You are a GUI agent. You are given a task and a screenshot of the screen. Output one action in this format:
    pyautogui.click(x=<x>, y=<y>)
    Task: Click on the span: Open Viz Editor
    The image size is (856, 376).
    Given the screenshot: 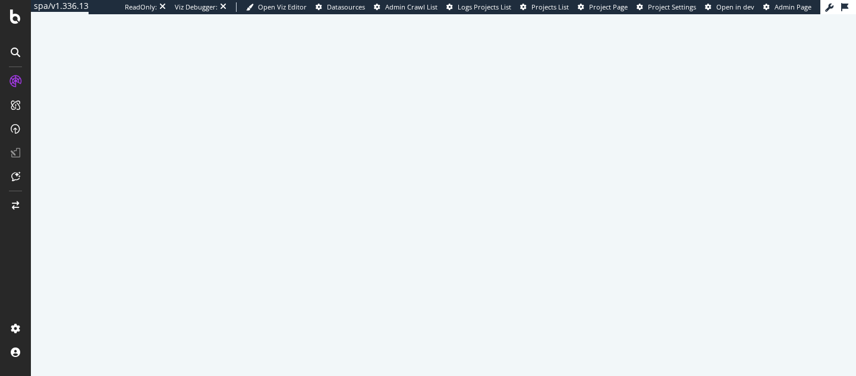 What is the action you would take?
    pyautogui.click(x=282, y=7)
    